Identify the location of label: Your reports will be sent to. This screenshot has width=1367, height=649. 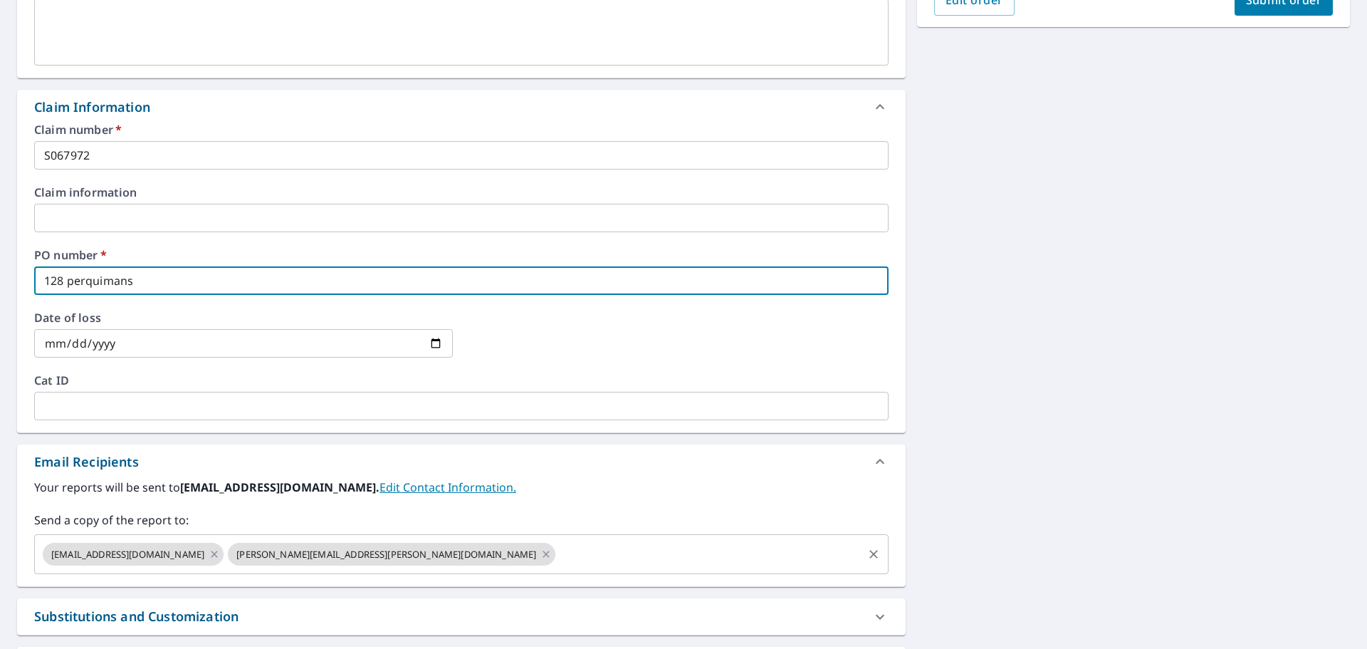
(461, 487).